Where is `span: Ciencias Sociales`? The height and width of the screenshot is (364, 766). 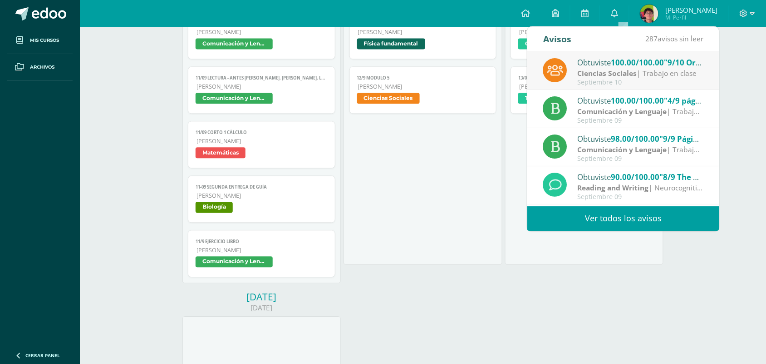 span: Ciencias Sociales is located at coordinates (389, 98).